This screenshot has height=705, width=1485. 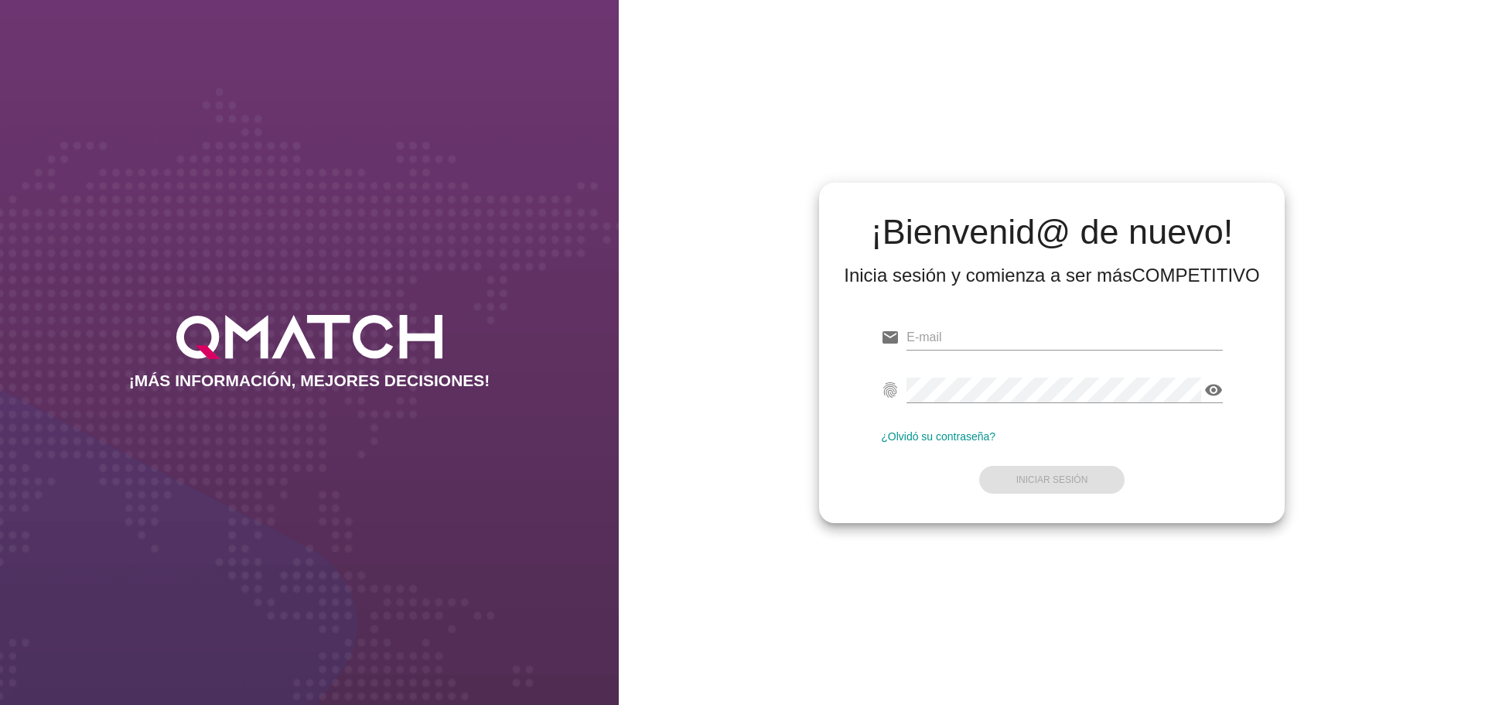 What do you see at coordinates (1064, 337) in the screenshot?
I see `input: E-mail` at bounding box center [1064, 337].